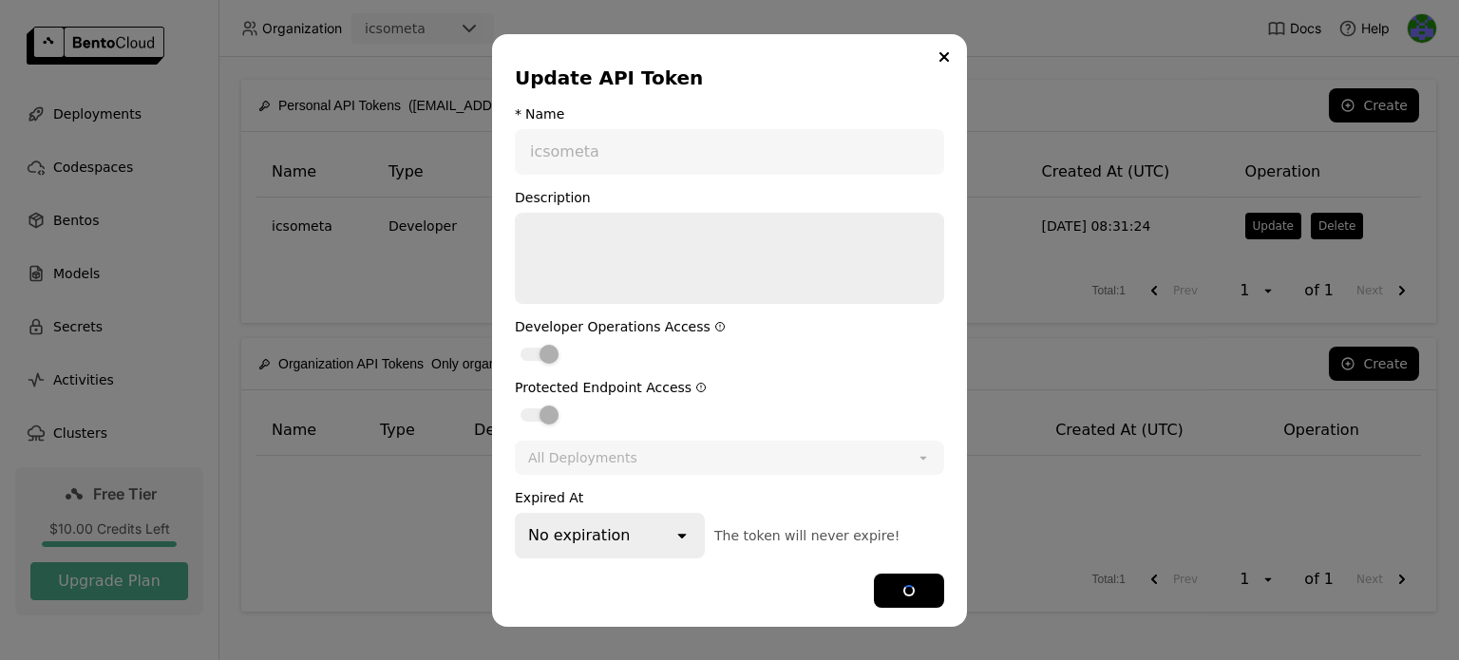 This screenshot has width=1459, height=660. What do you see at coordinates (730, 327) in the screenshot?
I see `div: Developer Operations Access` at bounding box center [730, 327].